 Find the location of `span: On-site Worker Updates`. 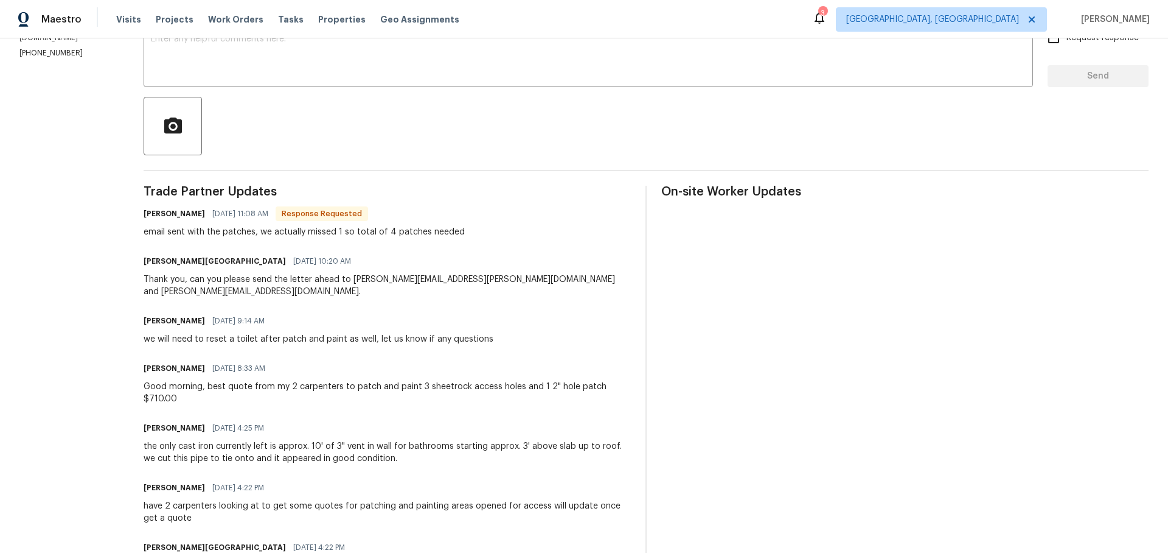

span: On-site Worker Updates is located at coordinates (905, 192).